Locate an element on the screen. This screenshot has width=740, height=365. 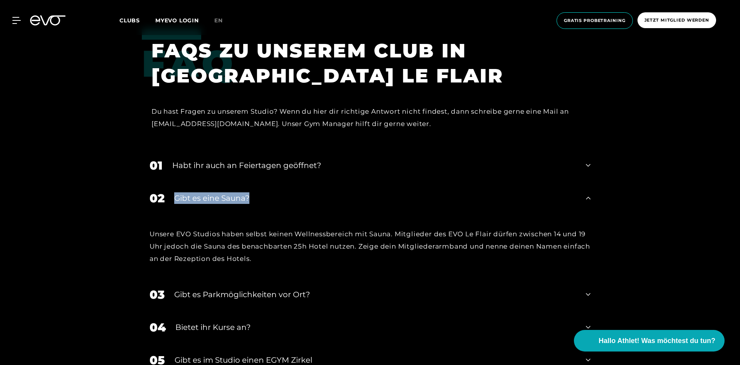
a: Gratis Probetraining is located at coordinates (595, 20).